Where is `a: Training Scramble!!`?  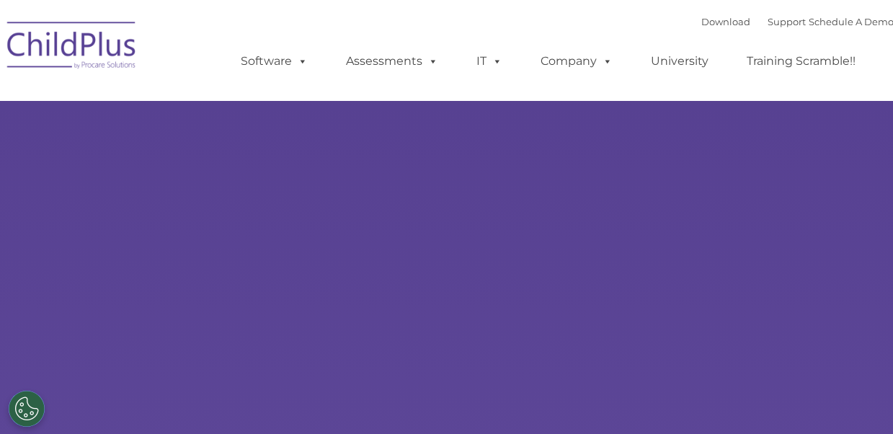
a: Training Scramble!! is located at coordinates (801, 61).